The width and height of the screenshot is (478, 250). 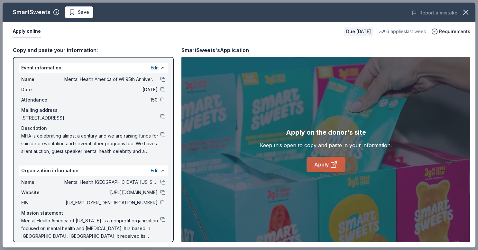 What do you see at coordinates (326, 132) in the screenshot?
I see `div: Apply on the donor's site` at bounding box center [326, 132].